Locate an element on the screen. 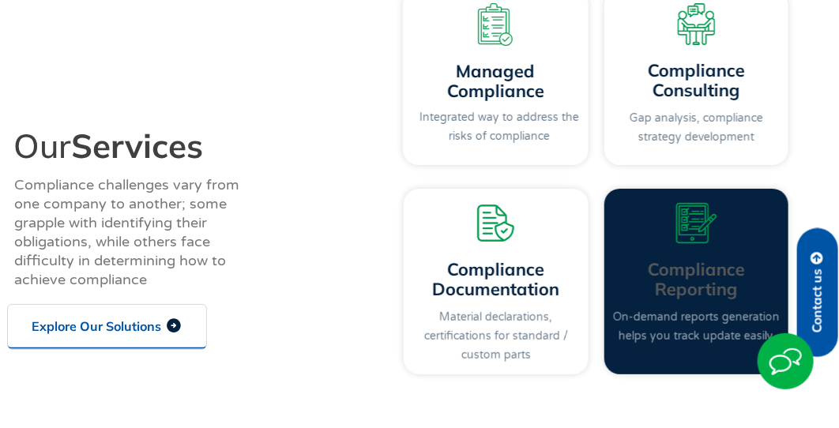 Image resolution: width=839 pixels, height=428 pixels. a: Compliance Consulting is located at coordinates (696, 80).